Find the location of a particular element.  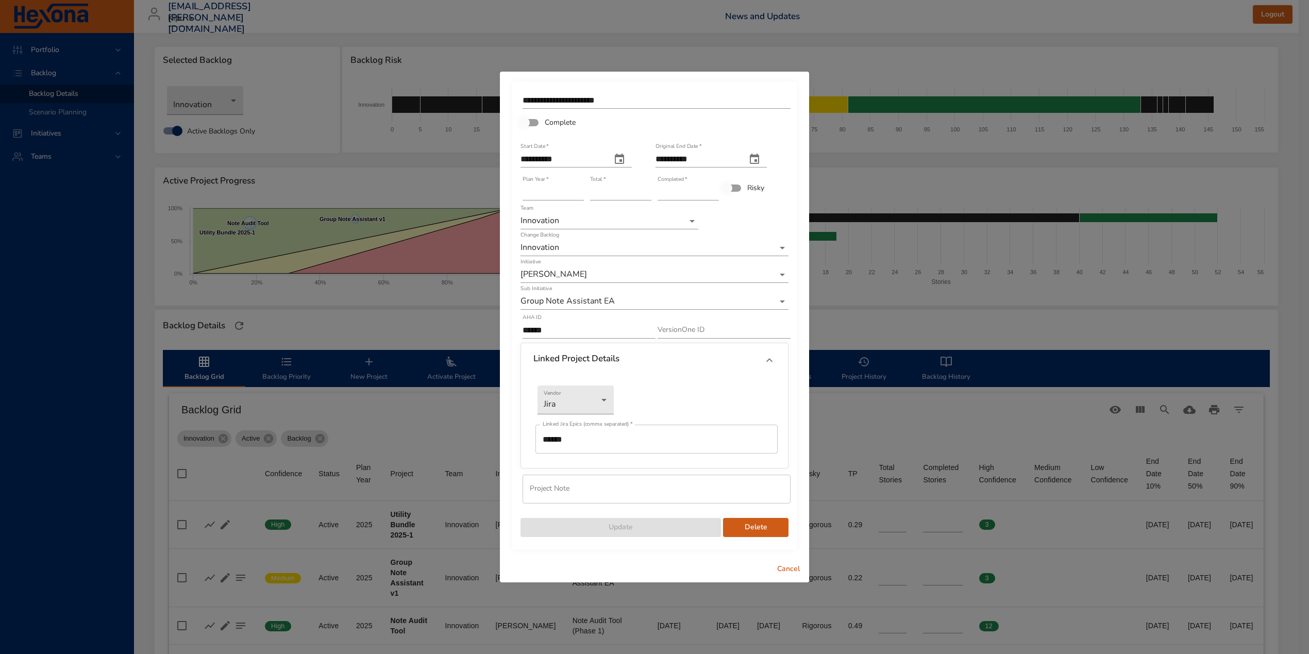

button: start date is located at coordinates (620, 159).